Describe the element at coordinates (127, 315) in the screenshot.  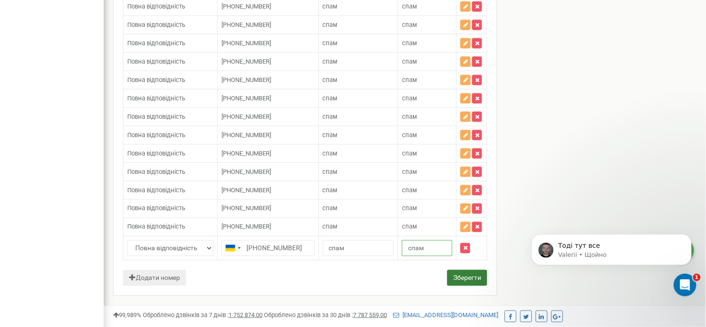
I see `span: 99,989%` at that location.